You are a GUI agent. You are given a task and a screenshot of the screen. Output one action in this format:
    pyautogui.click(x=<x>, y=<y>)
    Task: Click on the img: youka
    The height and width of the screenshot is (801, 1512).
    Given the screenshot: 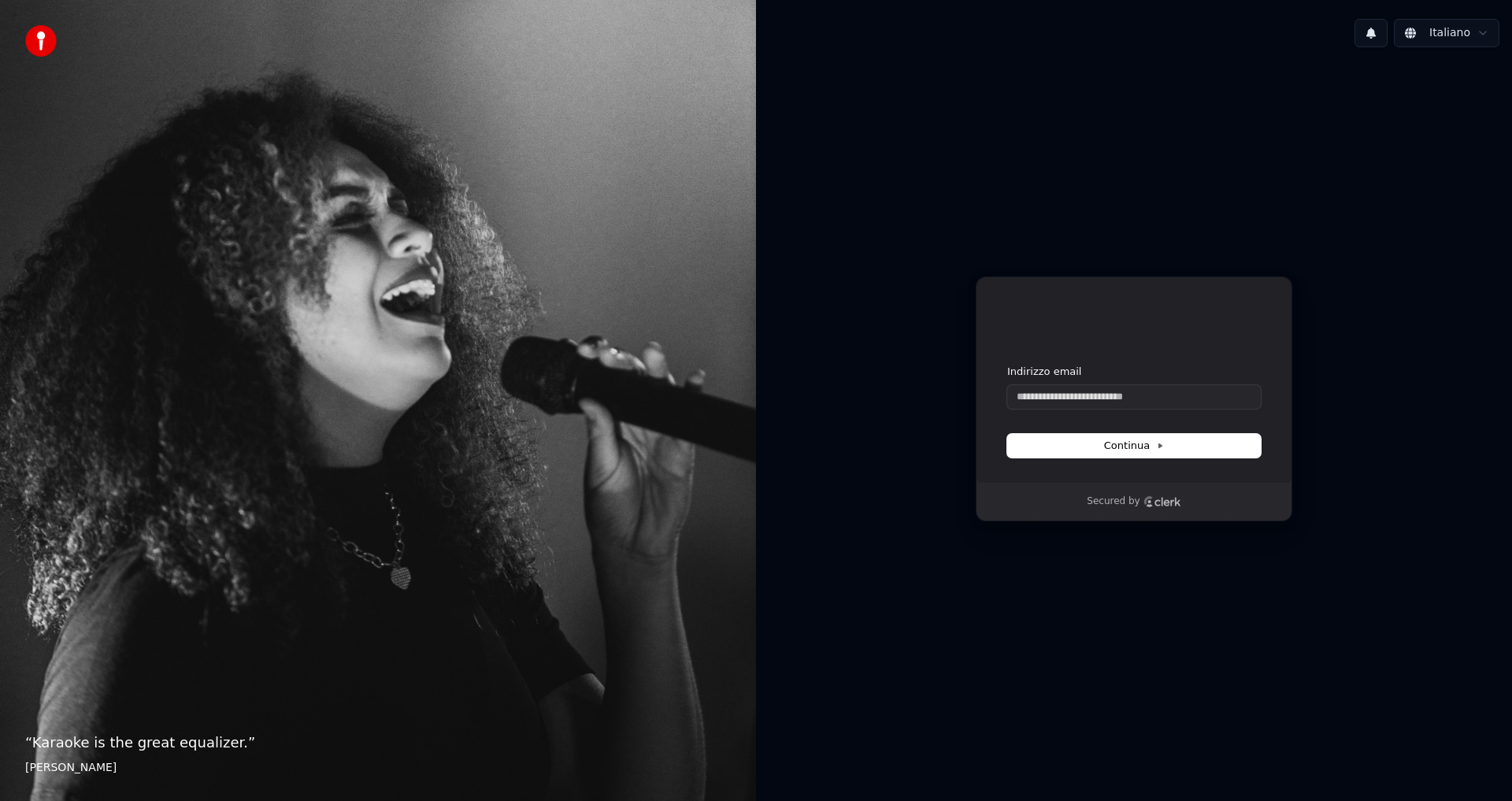 What is the action you would take?
    pyautogui.click(x=41, y=41)
    